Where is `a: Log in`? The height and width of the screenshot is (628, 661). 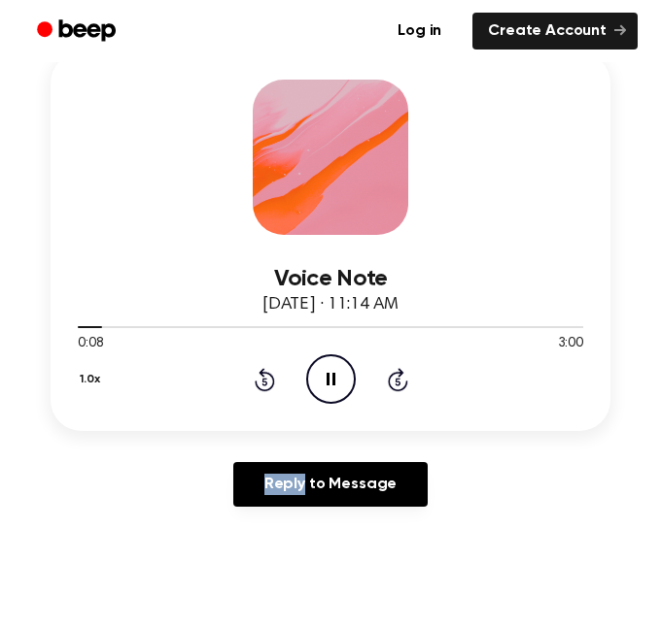
a: Log in is located at coordinates (419, 31).